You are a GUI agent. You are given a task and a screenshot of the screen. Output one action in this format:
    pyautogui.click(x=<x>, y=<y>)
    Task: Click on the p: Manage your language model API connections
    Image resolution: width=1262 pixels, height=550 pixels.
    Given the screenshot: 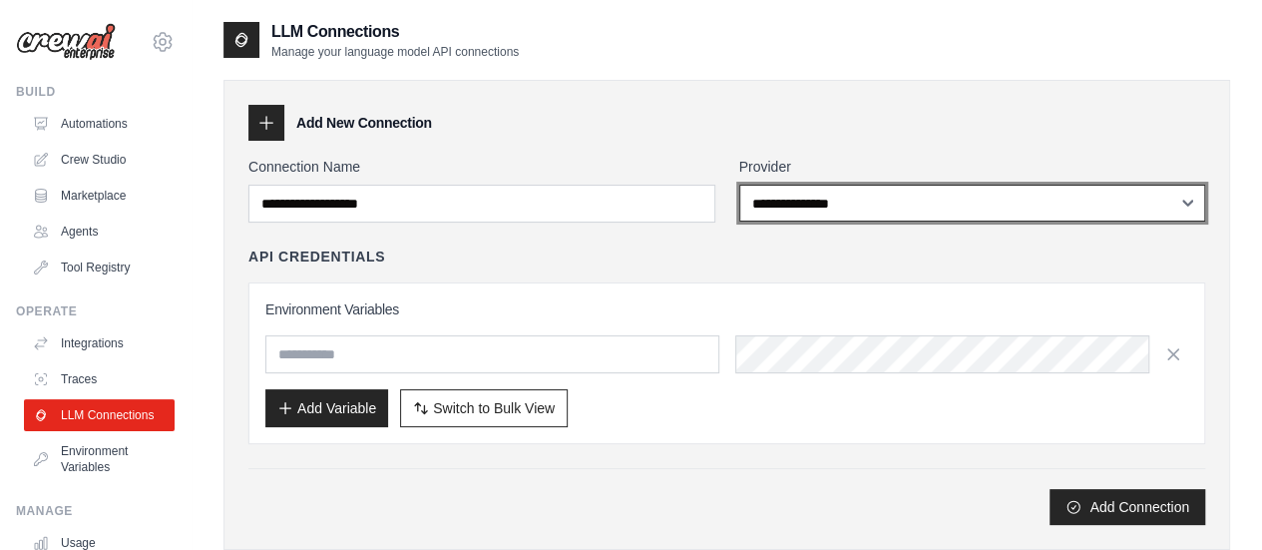 What is the action you would take?
    pyautogui.click(x=395, y=52)
    